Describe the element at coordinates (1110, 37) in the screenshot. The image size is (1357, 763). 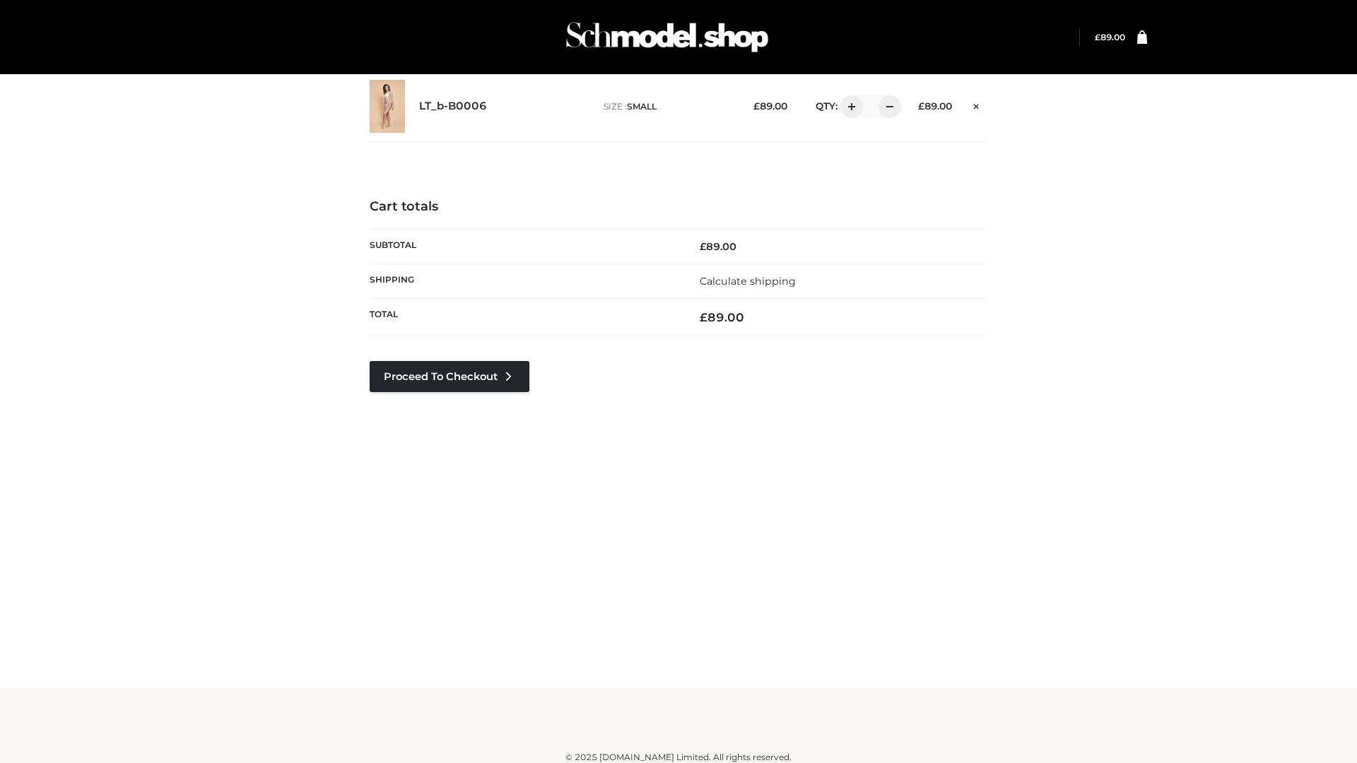
I see `a: £89.00` at that location.